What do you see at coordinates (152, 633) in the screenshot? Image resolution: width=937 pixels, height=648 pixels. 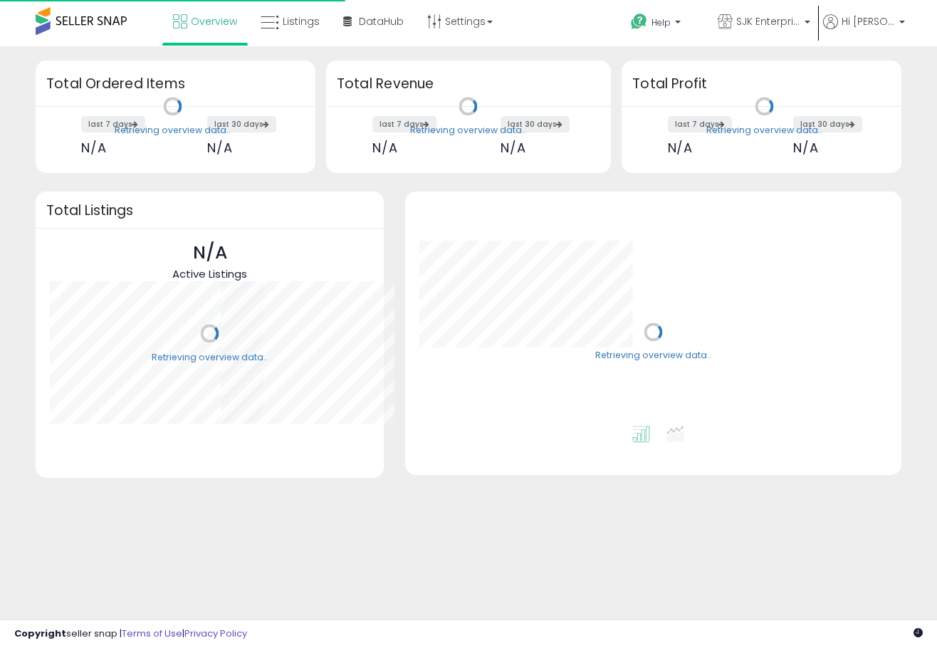 I see `a: Terms of Use` at bounding box center [152, 633].